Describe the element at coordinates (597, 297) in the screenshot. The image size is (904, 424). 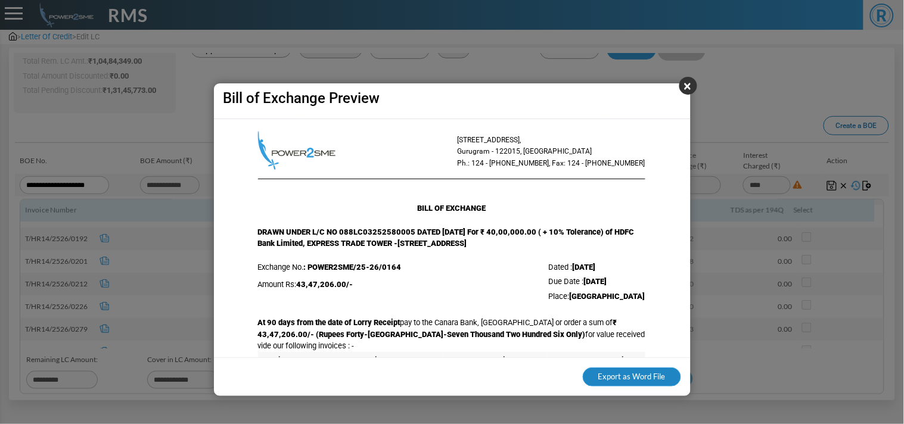
I see `td: Place:` at that location.